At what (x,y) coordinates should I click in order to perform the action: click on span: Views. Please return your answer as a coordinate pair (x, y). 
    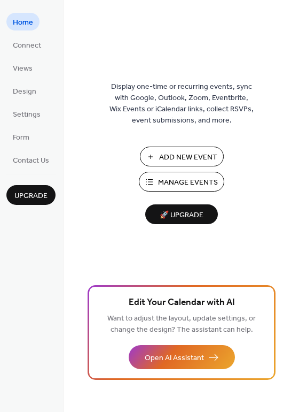
    Looking at the image, I should click on (22, 68).